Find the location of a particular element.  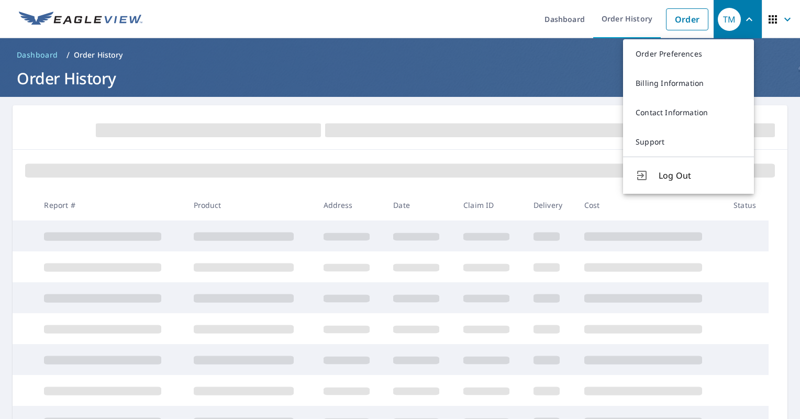

a: Order Preferences is located at coordinates (688, 54).